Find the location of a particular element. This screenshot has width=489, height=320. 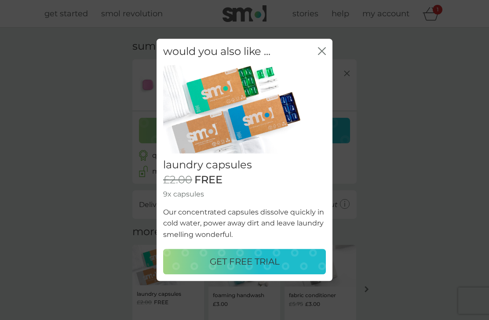

p: GET FREE TRIAL is located at coordinates (245, 262).